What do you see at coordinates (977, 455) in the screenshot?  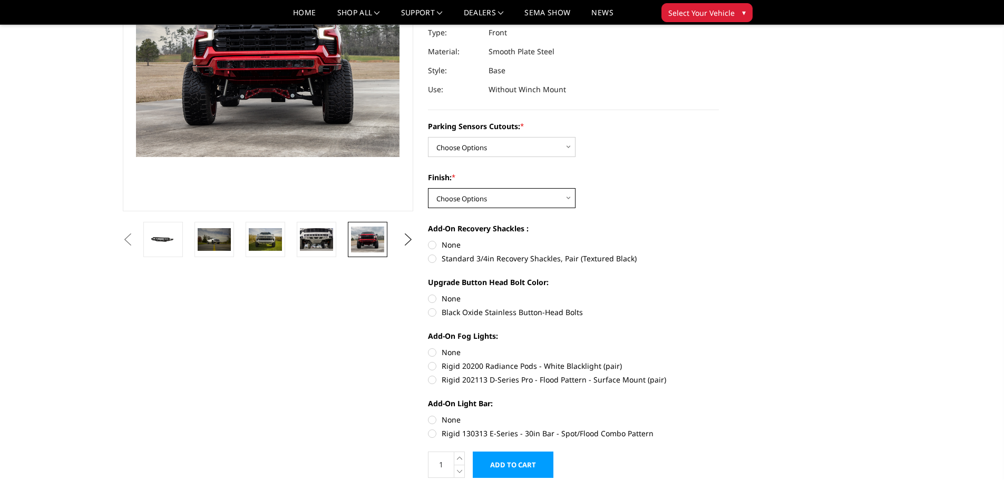 I see `div: Chat Widget` at bounding box center [977, 455].